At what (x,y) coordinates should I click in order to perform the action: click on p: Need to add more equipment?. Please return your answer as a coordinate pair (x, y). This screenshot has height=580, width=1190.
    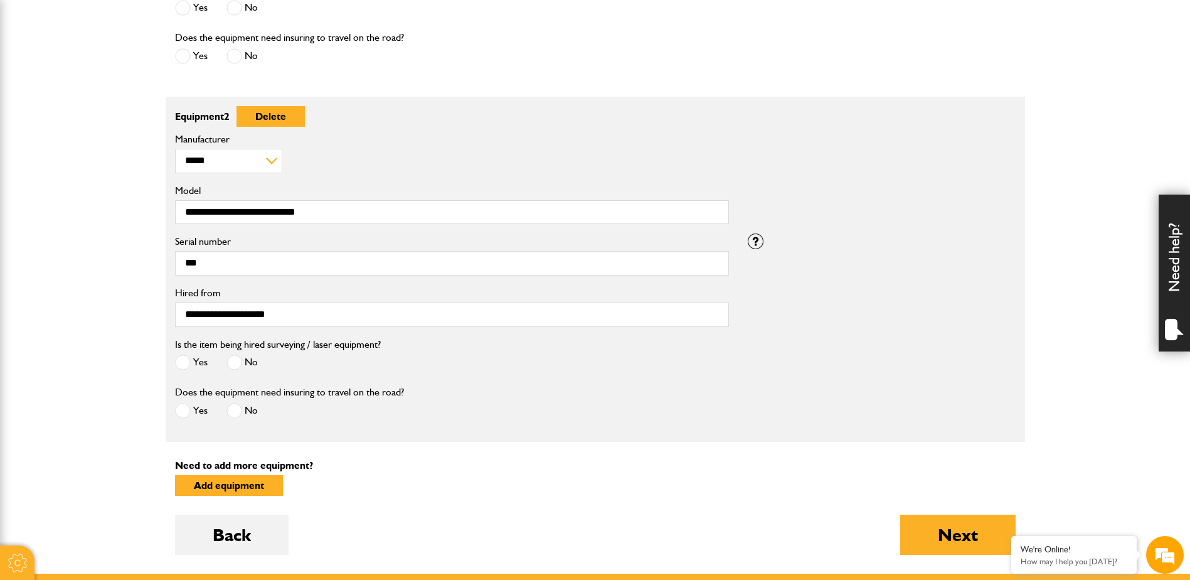
    Looking at the image, I should click on (595, 466).